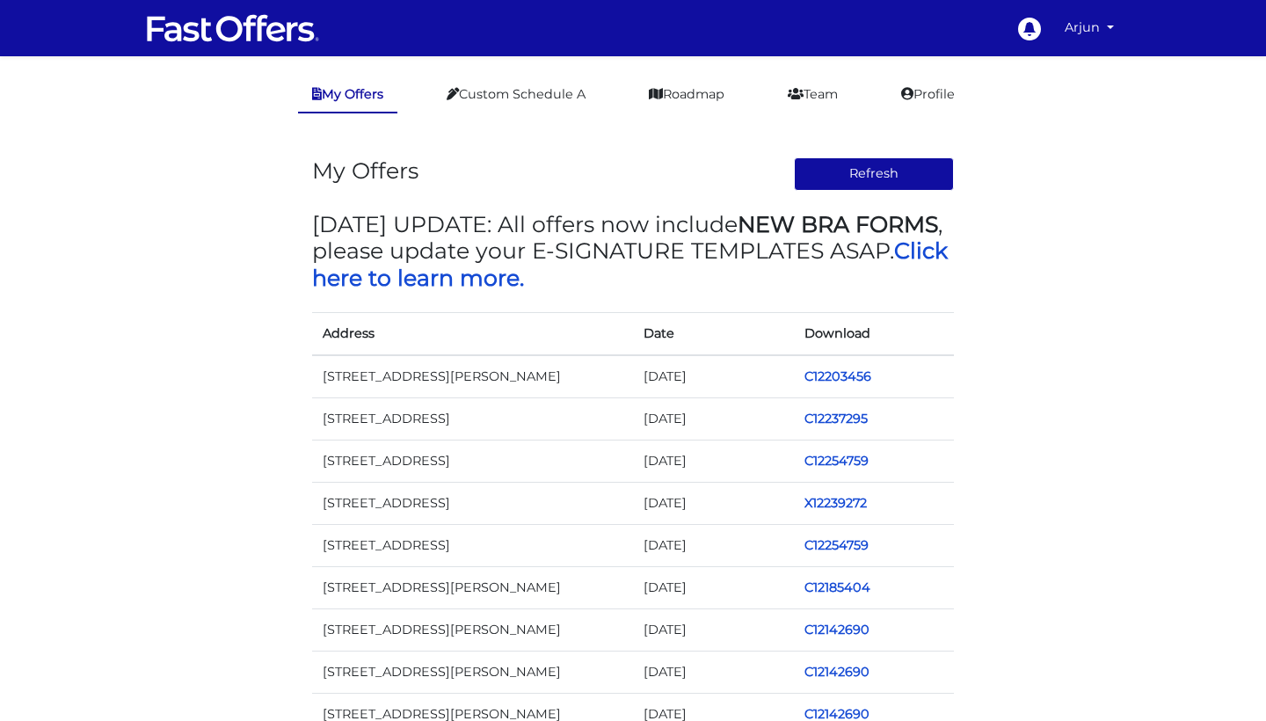 The image size is (1266, 721). Describe the element at coordinates (713, 333) in the screenshot. I see `th: Date` at that location.